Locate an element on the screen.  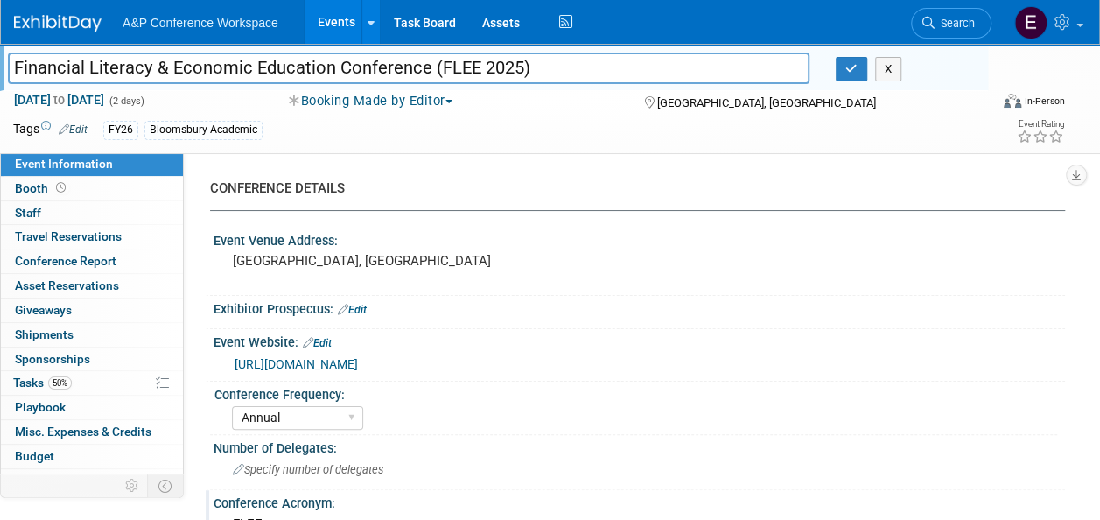
a: Shipments is located at coordinates (92, 334).